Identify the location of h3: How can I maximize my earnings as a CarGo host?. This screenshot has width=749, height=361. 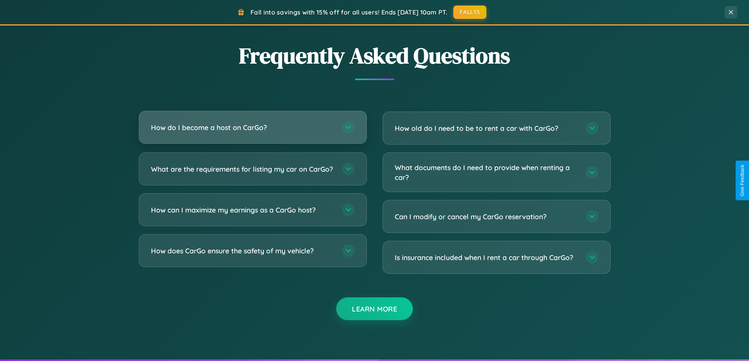
(243, 210).